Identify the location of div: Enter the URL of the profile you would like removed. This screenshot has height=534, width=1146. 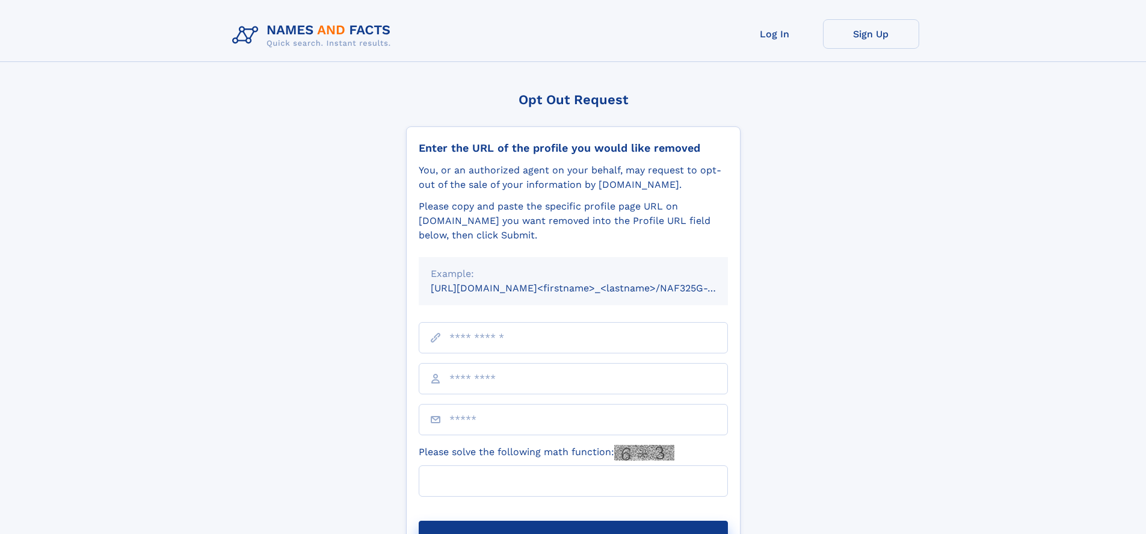
(573, 148).